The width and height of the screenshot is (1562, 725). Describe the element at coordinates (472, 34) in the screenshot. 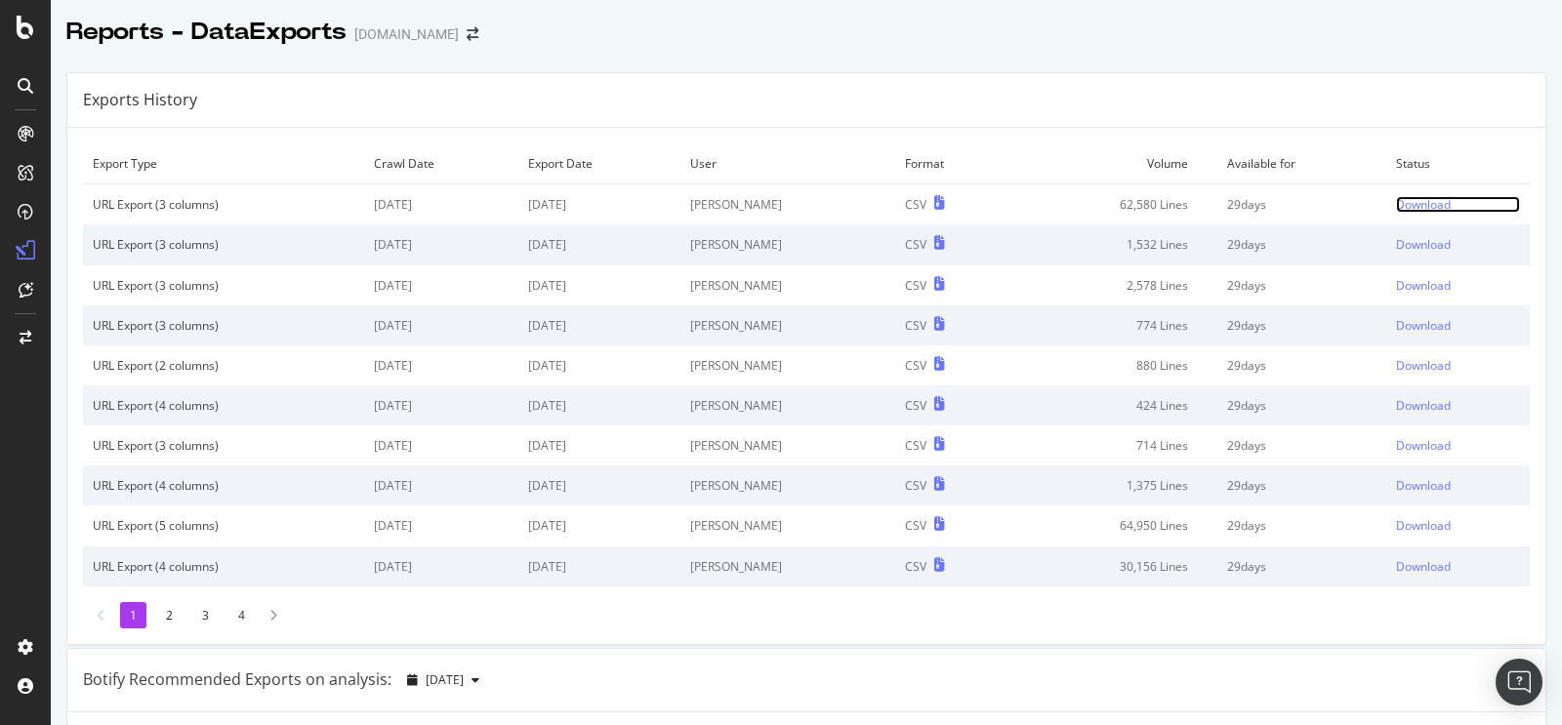

I see `div: arrow-right-arrow-left` at that location.